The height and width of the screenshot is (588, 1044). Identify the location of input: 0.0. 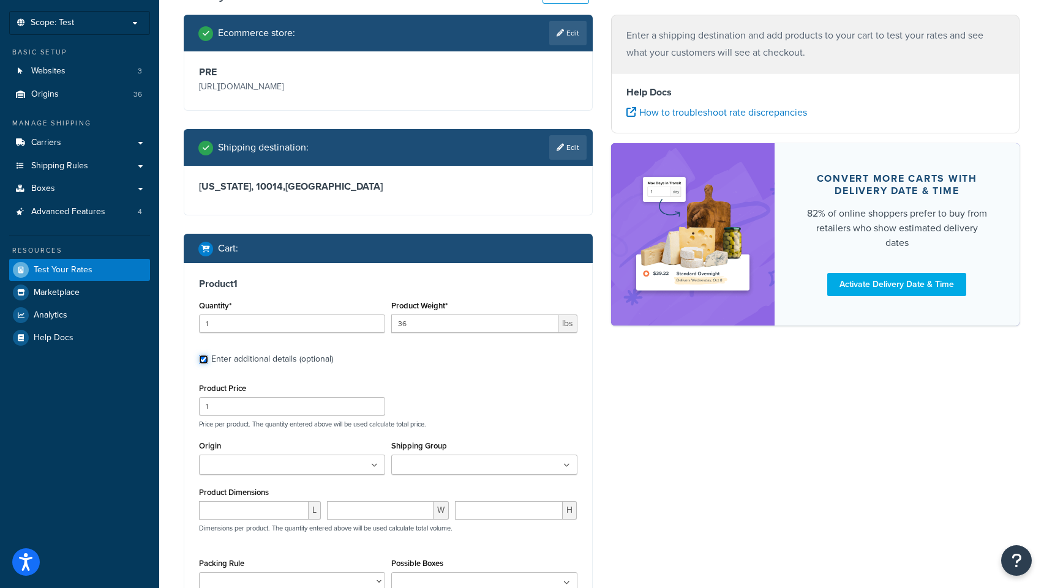
(292, 324).